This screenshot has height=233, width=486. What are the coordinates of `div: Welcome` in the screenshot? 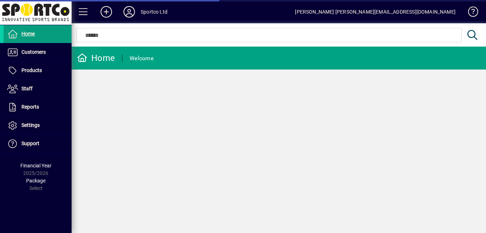 It's located at (141, 58).